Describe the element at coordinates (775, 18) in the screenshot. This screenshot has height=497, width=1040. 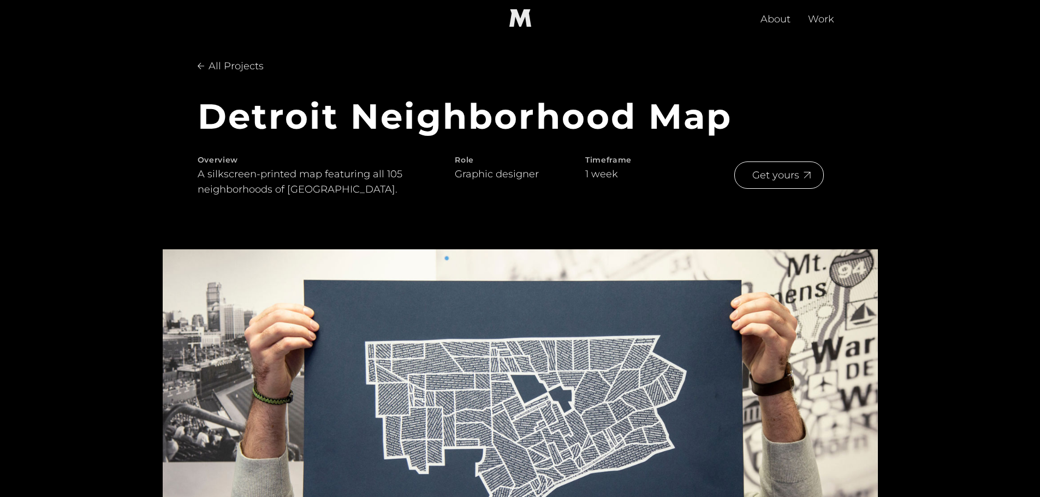
I see `a: About` at that location.